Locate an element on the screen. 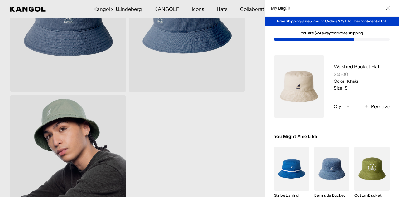 This screenshot has height=197, width=399. div: $55.00 is located at coordinates (362, 74).